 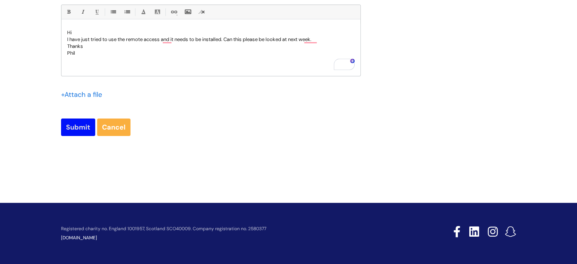 I want to click on a: Back Color, so click(x=157, y=12).